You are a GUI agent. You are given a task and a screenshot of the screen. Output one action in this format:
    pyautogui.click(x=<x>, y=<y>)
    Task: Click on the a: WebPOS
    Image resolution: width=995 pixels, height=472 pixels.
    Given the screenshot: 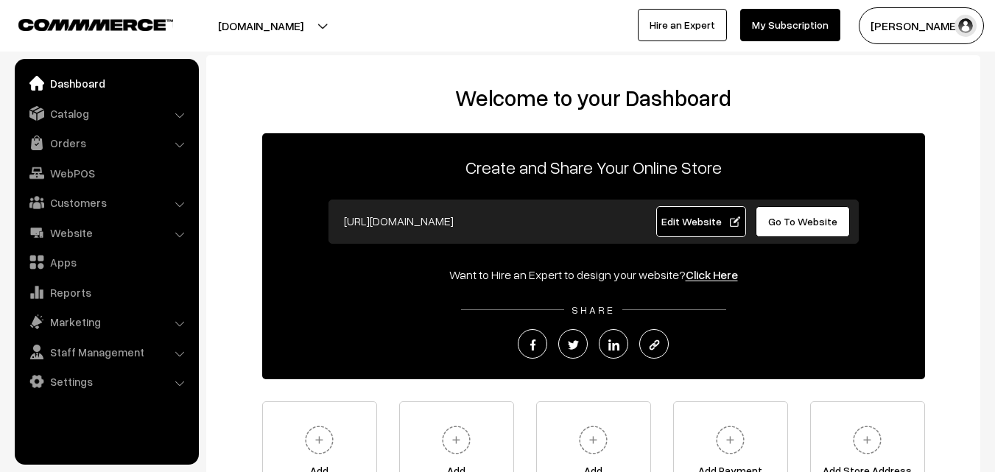 What is the action you would take?
    pyautogui.click(x=106, y=173)
    